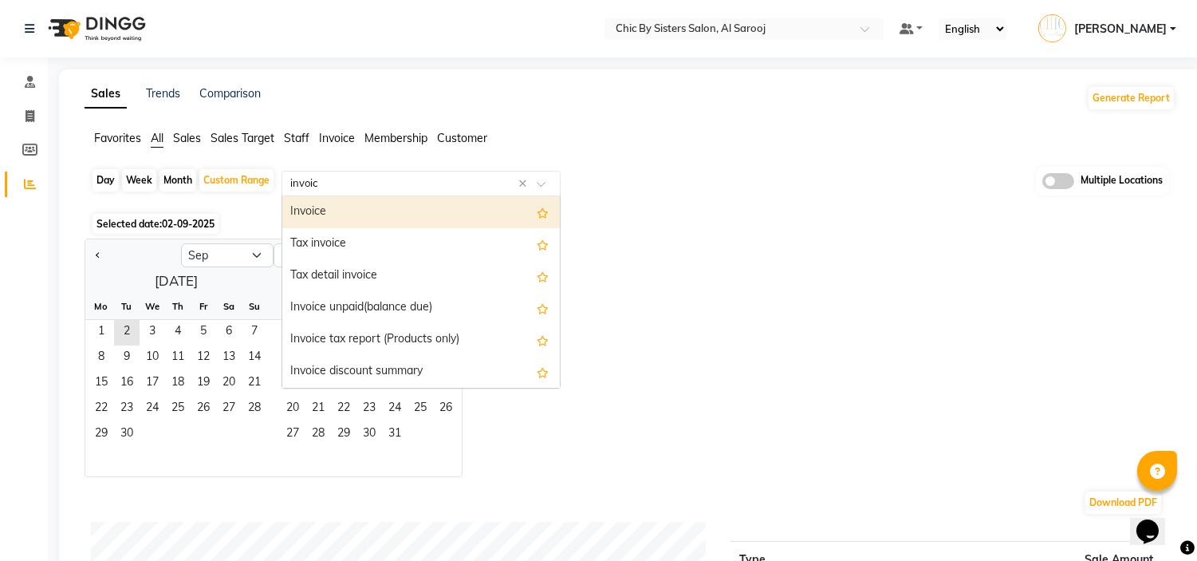 This screenshot has width=1197, height=561. What do you see at coordinates (127, 409) in the screenshot?
I see `div: Tuesday, September 23, 2025` at bounding box center [127, 409].